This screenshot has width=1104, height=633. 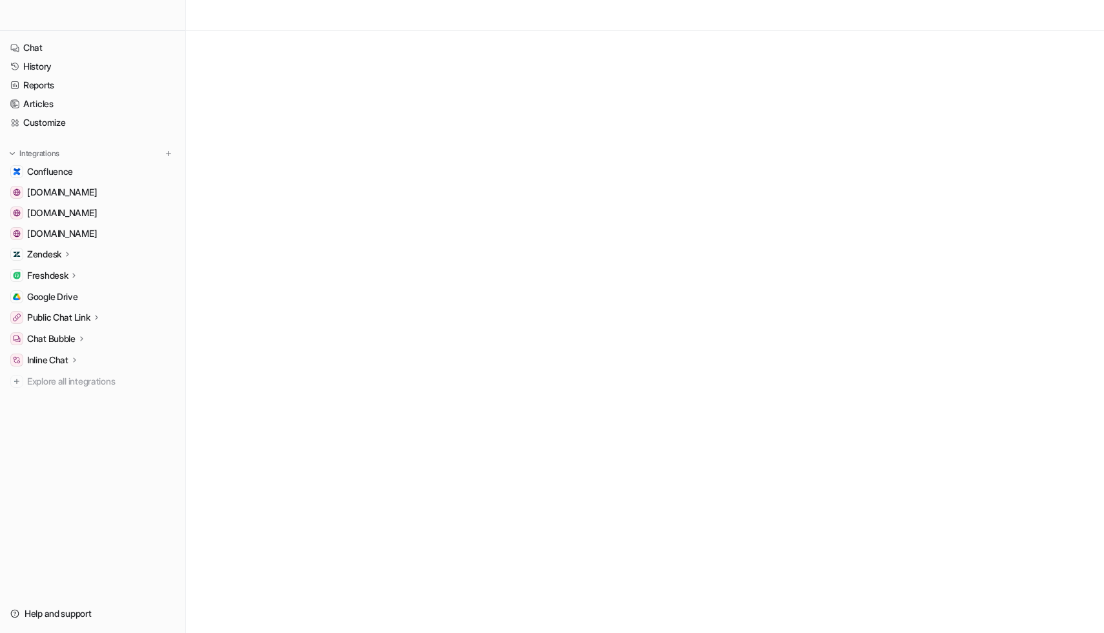 I want to click on a: Reports, so click(x=92, y=85).